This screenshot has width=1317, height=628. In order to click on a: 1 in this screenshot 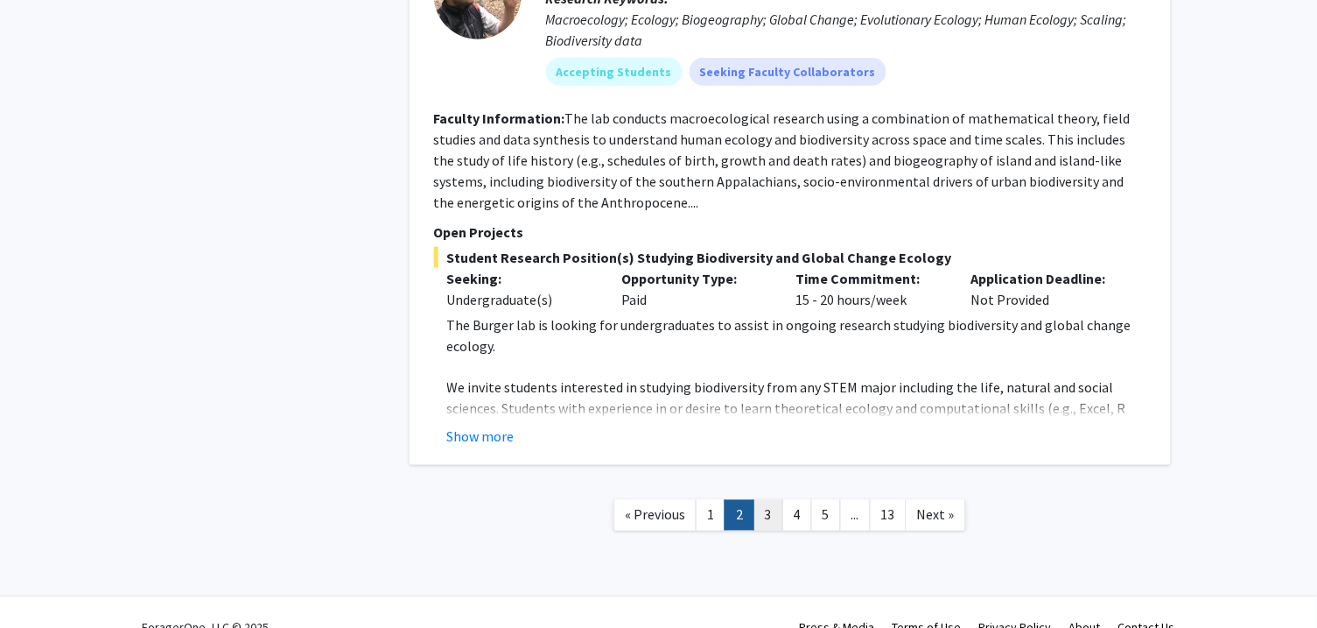, I will do `click(711, 515)`.